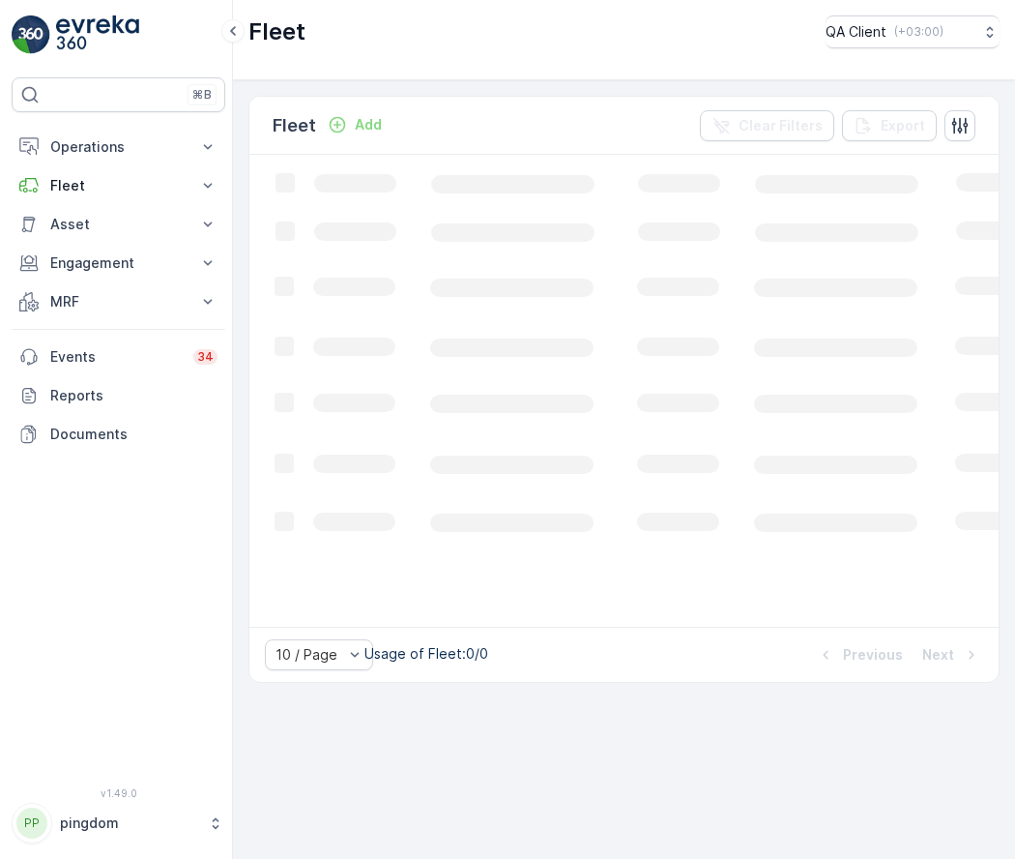 The height and width of the screenshot is (859, 1015). I want to click on p: pingdom, so click(129, 823).